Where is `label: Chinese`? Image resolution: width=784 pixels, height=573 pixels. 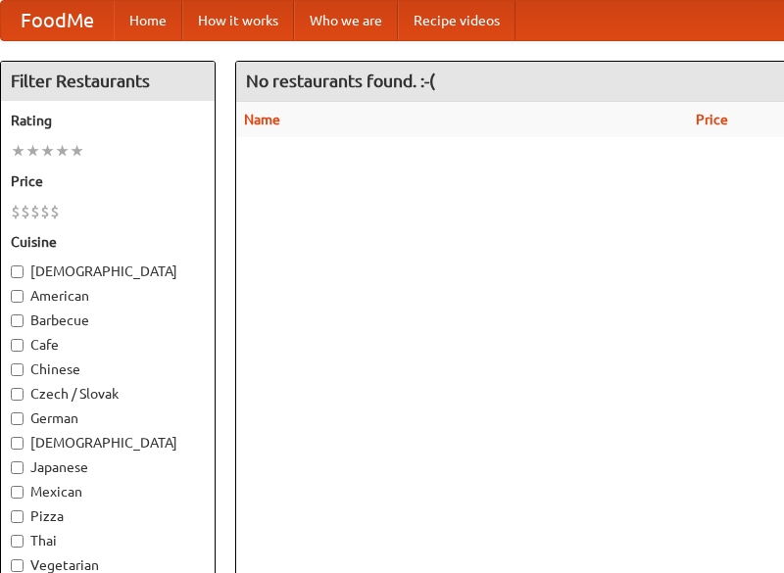 label: Chinese is located at coordinates (108, 369).